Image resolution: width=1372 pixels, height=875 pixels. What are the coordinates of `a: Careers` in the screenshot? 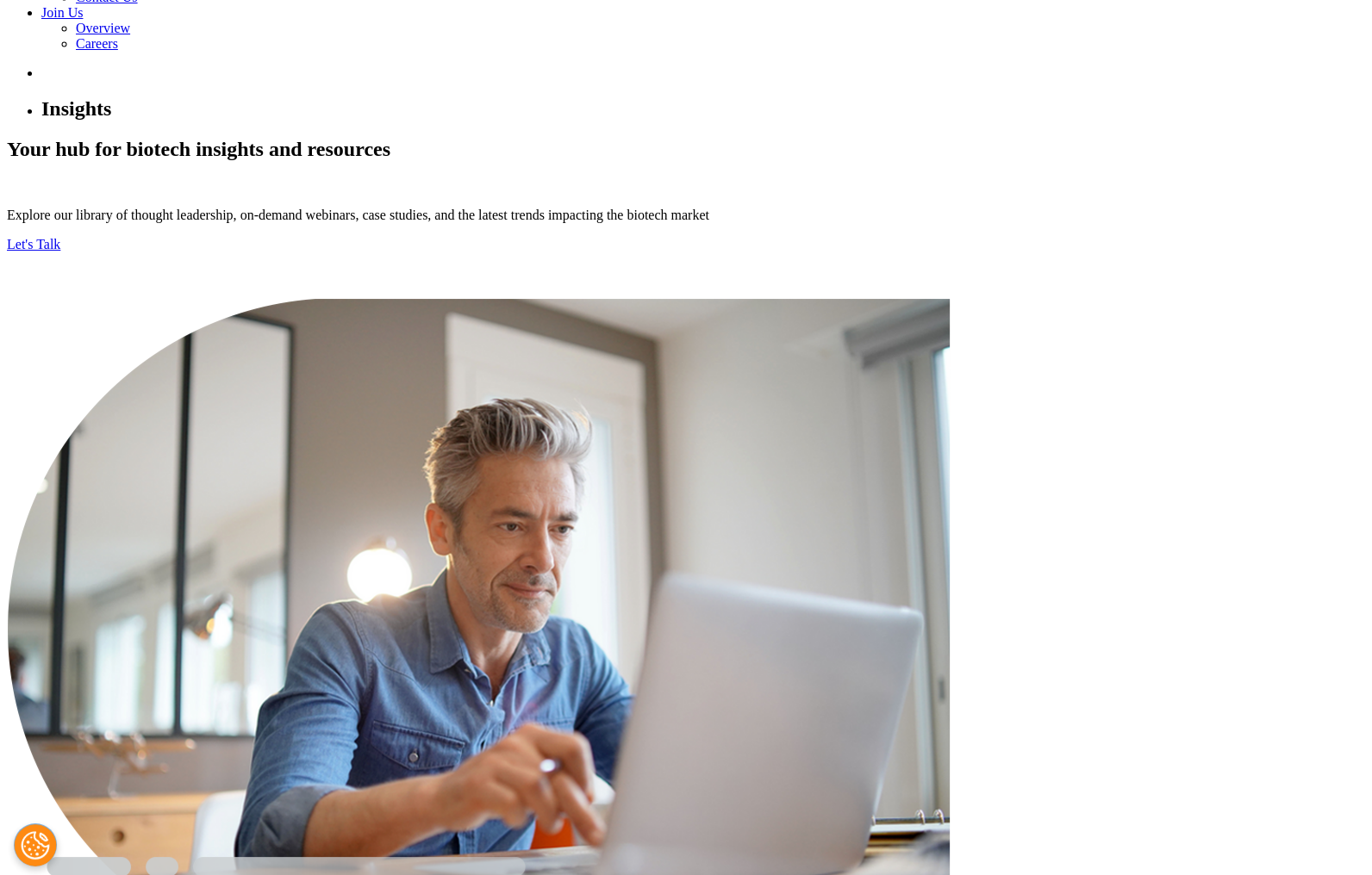 It's located at (97, 43).